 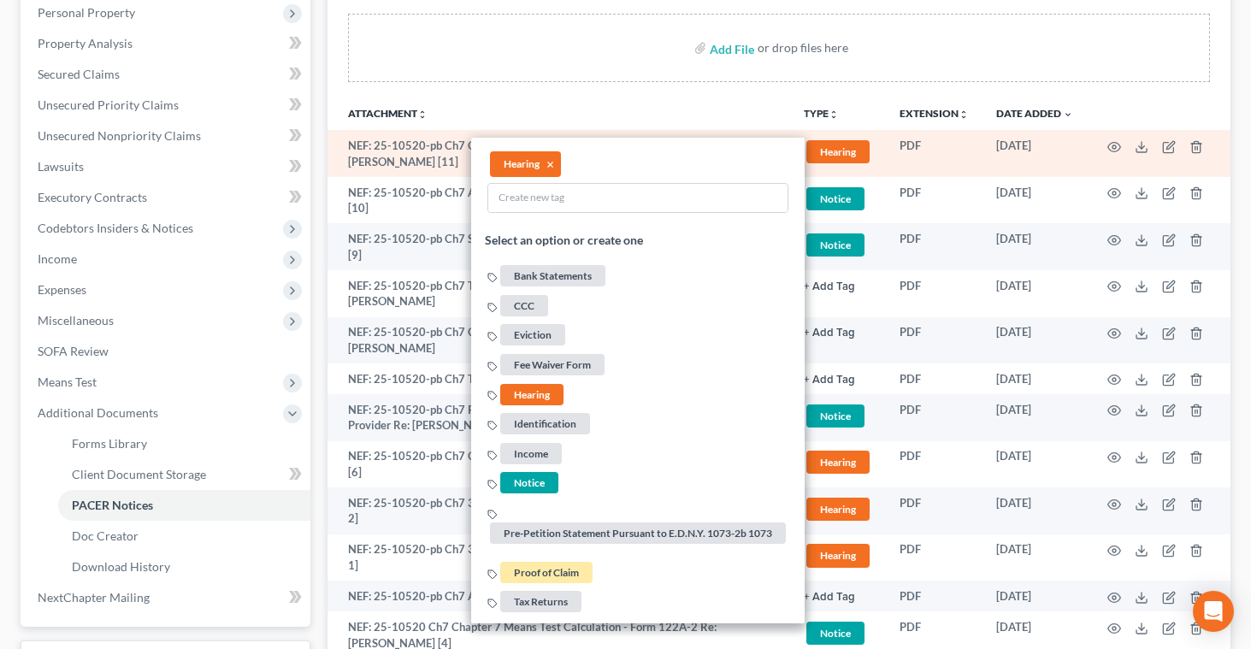 What do you see at coordinates (184, 567) in the screenshot?
I see `a: Download History` at bounding box center [184, 567].